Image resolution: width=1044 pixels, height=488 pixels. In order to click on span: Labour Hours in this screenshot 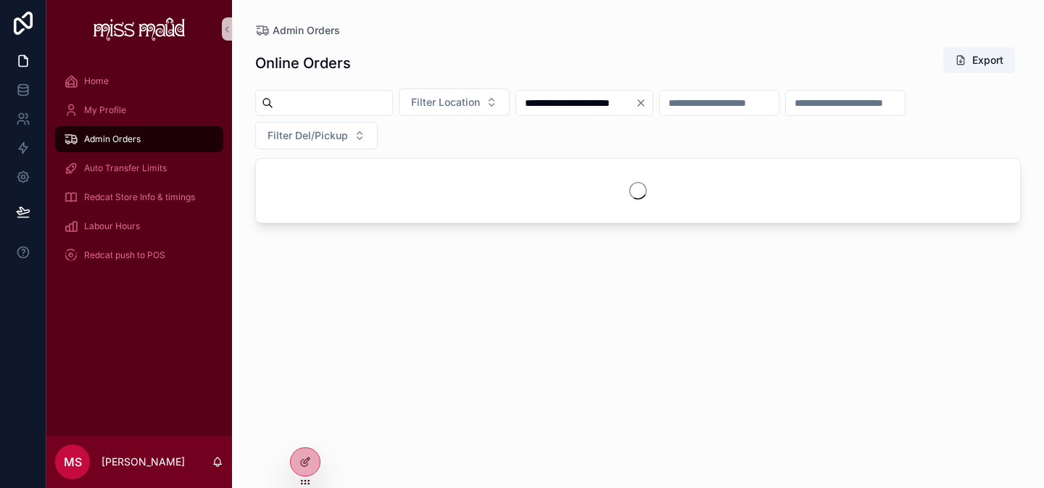, I will do `click(112, 226)`.